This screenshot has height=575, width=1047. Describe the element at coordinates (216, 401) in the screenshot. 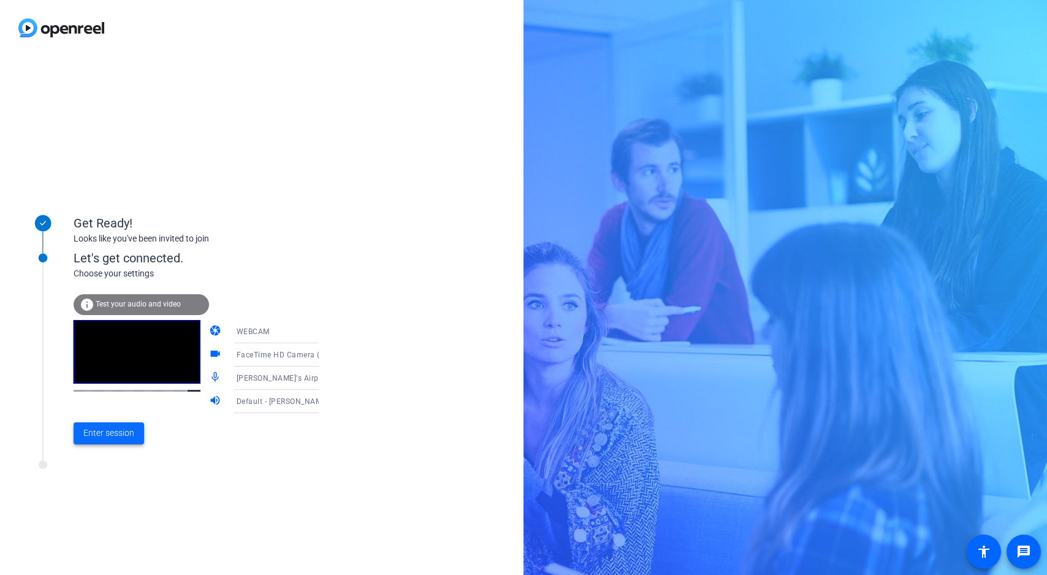

I see `mat-icon: volume_up` at that location.